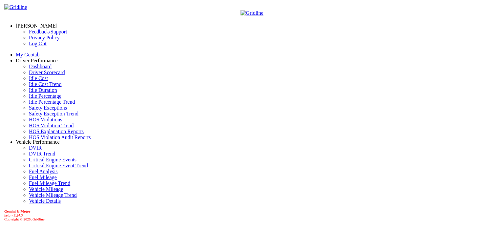  I want to click on a: HOS Violation Trend, so click(51, 125).